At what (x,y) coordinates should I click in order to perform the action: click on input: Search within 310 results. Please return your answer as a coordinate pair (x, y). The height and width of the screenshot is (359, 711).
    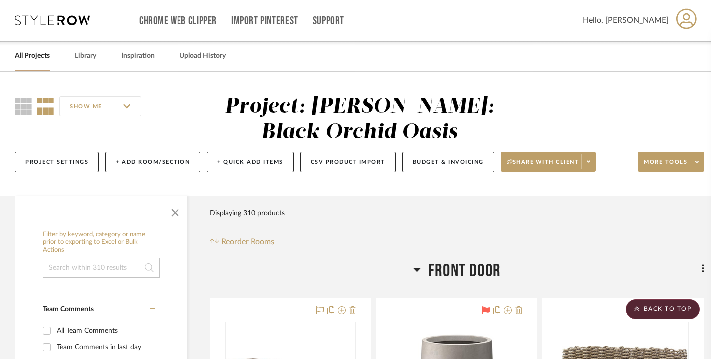
    Looking at the image, I should click on (101, 267).